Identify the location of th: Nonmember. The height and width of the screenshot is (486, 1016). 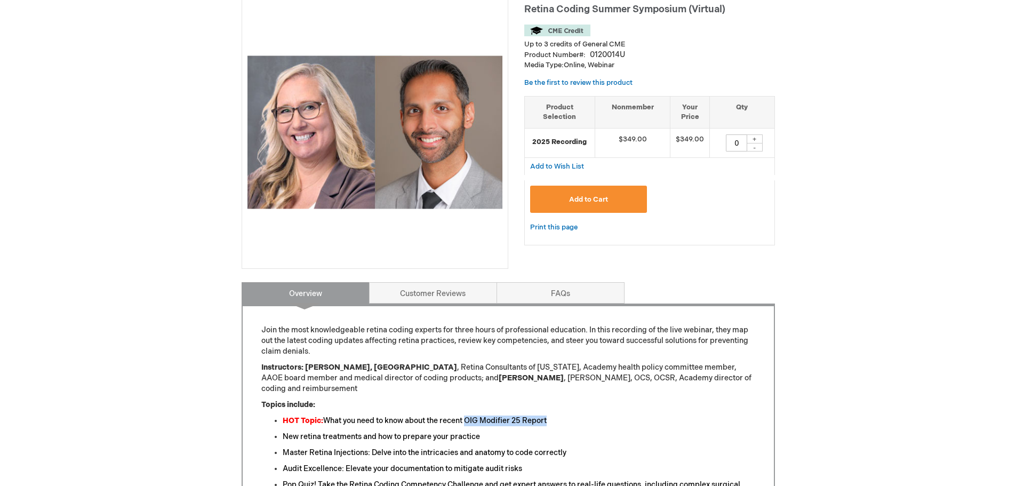
(633, 112).